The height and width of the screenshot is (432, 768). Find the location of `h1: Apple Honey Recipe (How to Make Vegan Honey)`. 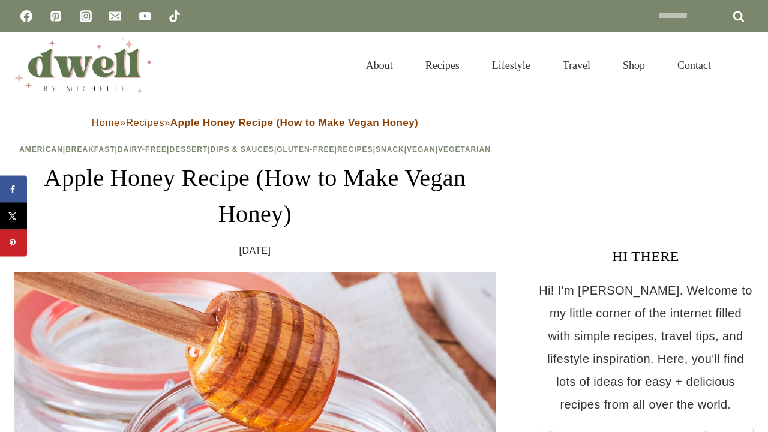

h1: Apple Honey Recipe (How to Make Vegan Honey) is located at coordinates (255, 196).